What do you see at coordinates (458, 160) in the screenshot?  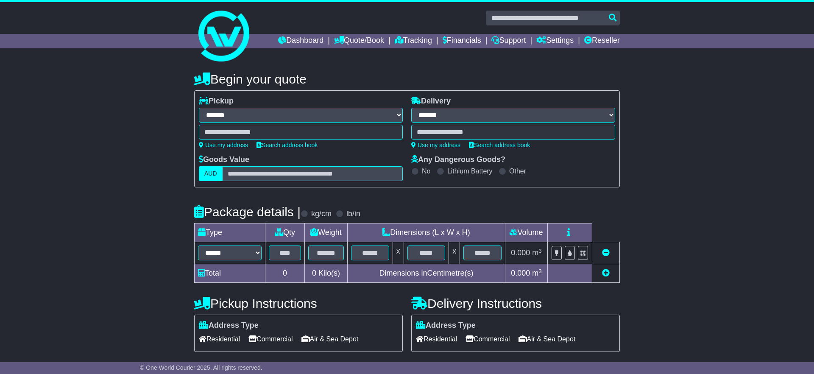 I see `label: Any Dangerous Goods?` at bounding box center [458, 160].